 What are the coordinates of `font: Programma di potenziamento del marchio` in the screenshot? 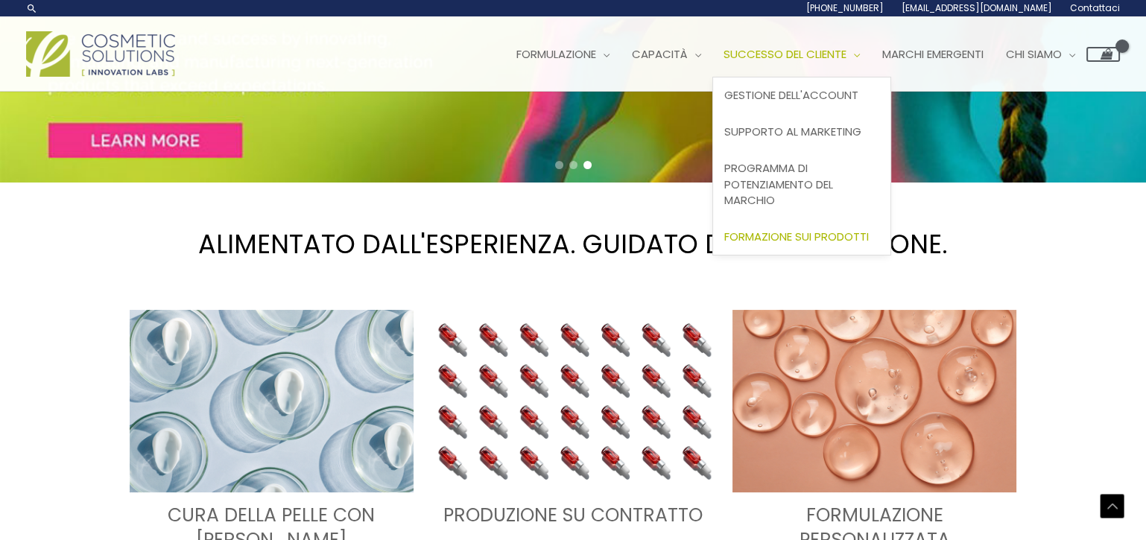 It's located at (779, 184).